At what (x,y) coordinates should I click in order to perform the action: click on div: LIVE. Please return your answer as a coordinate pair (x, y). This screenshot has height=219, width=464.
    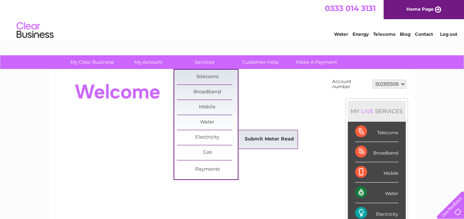
    Looking at the image, I should click on (367, 111).